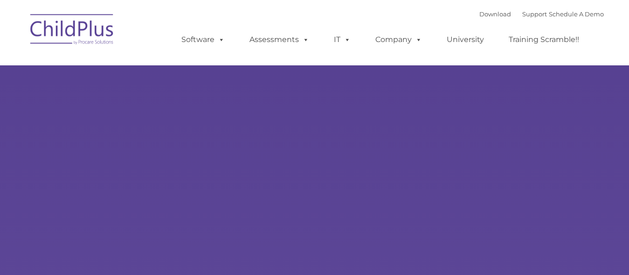 The height and width of the screenshot is (275, 629). What do you see at coordinates (342, 40) in the screenshot?
I see `a: IT` at bounding box center [342, 40].